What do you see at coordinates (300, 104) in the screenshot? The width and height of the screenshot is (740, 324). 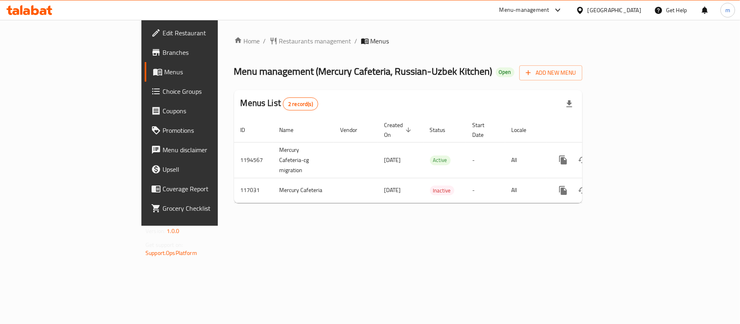 I see `span: 2 record(s)` at bounding box center [300, 104].